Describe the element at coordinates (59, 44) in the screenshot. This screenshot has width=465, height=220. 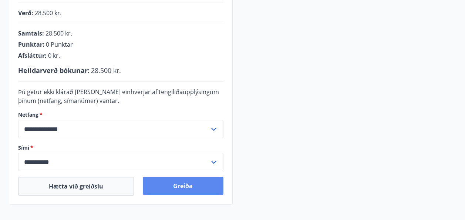
I see `span: 0 Punktar` at that location.